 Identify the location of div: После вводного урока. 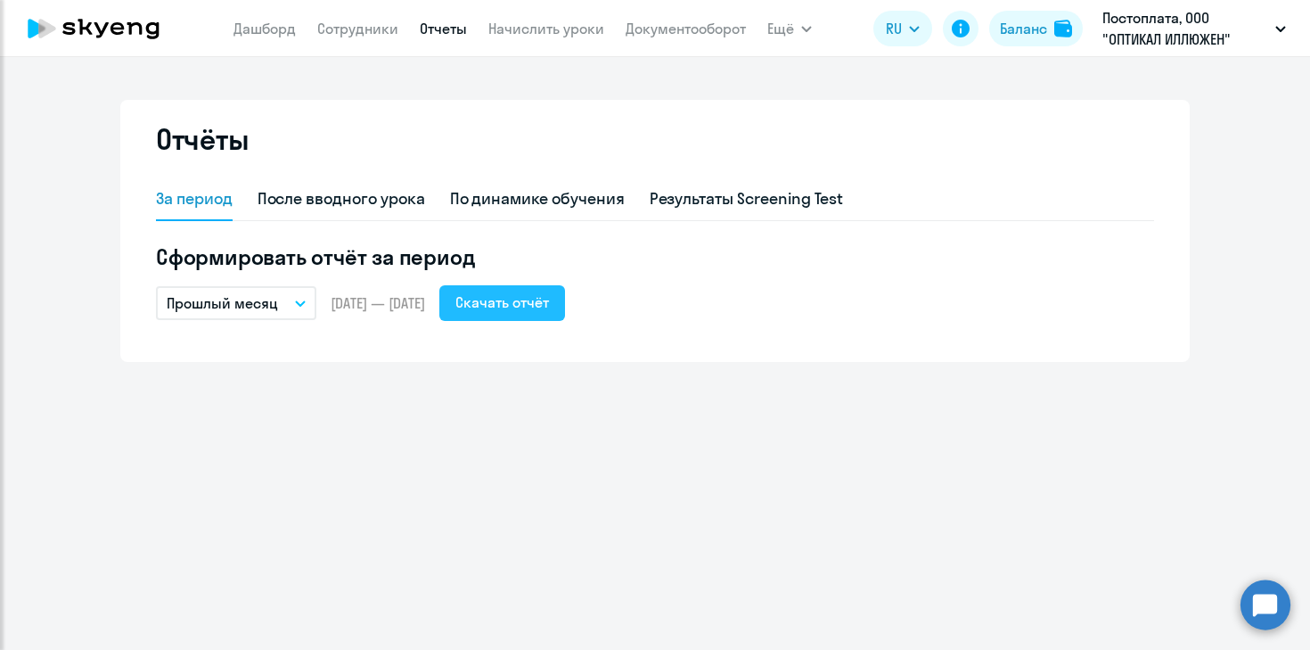
(341, 199).